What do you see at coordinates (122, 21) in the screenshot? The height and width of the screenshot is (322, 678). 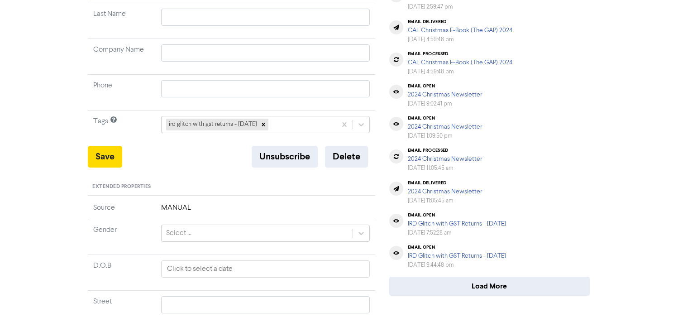 I see `td: Last Name` at bounding box center [122, 21].